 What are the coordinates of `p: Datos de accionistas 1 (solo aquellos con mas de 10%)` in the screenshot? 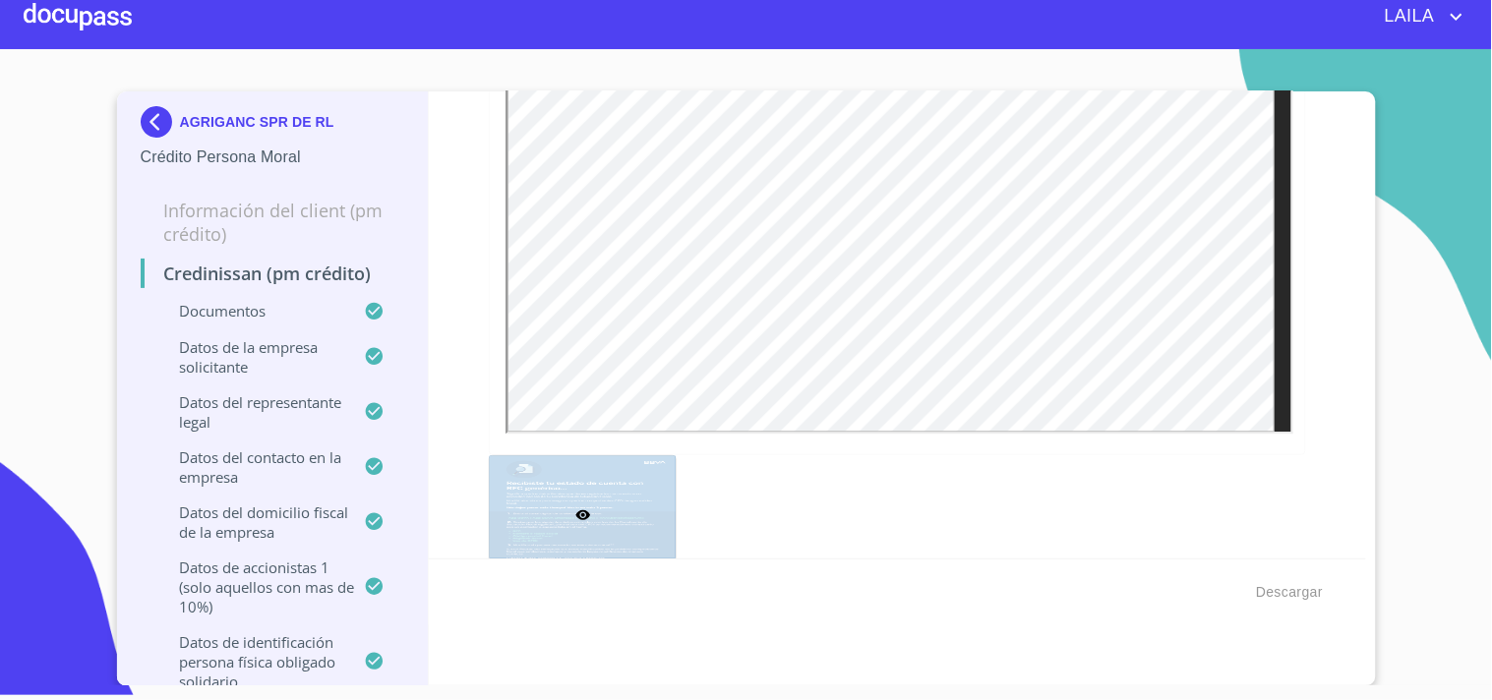 It's located at (253, 587).